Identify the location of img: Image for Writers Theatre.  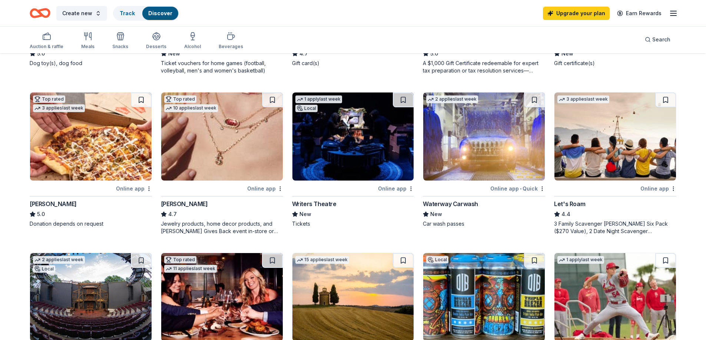
(353, 137).